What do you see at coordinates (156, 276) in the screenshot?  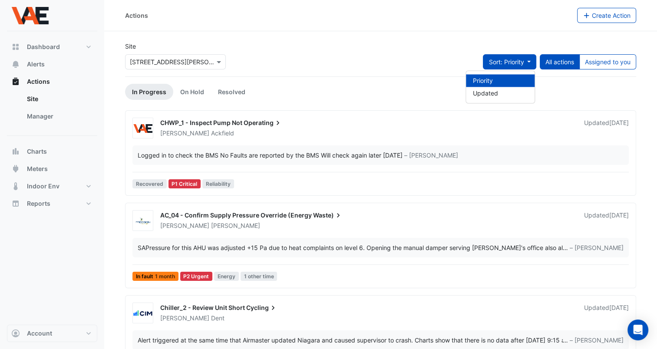 I see `span: In fault` at bounding box center [156, 276].